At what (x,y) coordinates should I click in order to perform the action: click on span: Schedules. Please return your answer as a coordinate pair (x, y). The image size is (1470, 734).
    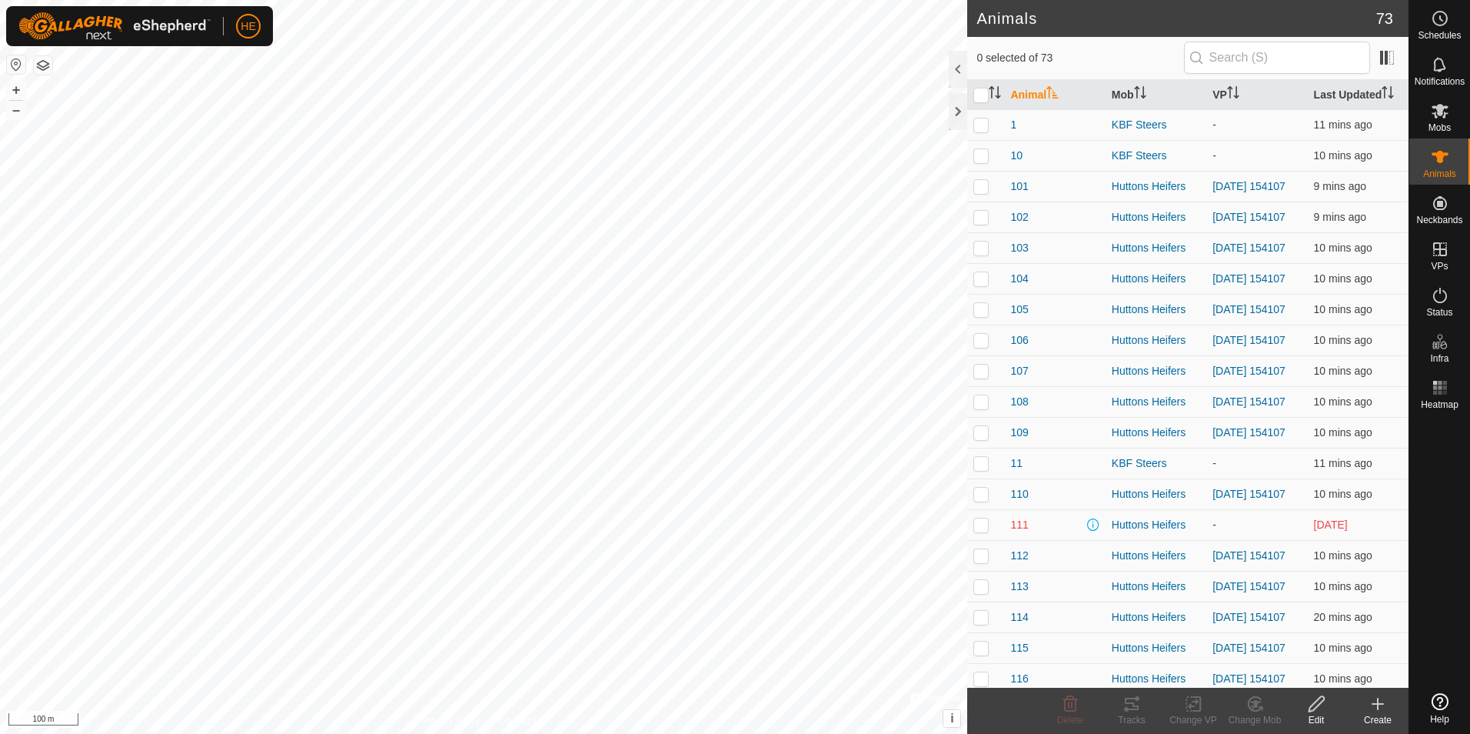
    Looking at the image, I should click on (1440, 35).